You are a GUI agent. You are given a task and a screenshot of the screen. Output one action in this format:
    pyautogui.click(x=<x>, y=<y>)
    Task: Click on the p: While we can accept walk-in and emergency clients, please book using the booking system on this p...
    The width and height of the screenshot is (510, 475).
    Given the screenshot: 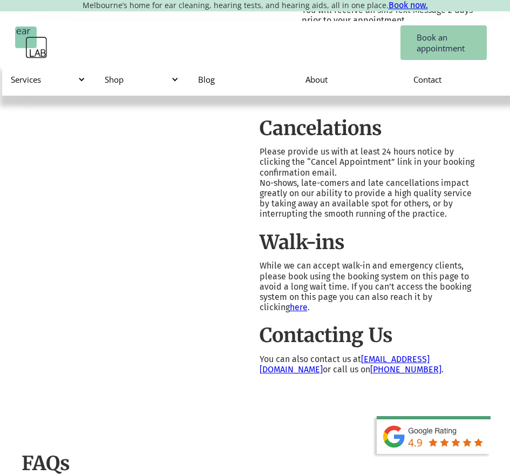 What is the action you would take?
    pyautogui.click(x=371, y=286)
    